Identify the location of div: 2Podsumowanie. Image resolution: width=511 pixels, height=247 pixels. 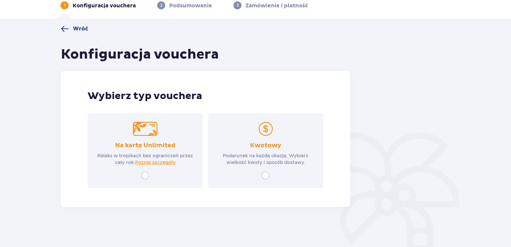
(185, 5).